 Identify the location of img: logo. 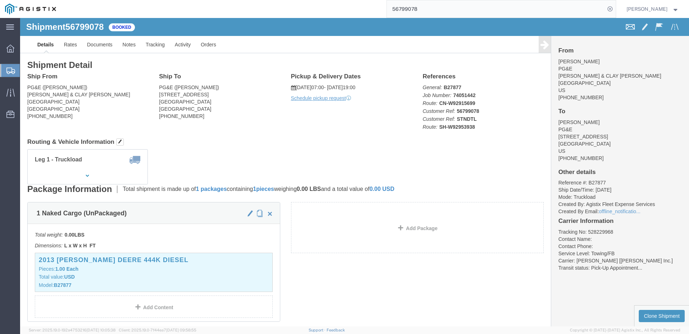
(31, 9).